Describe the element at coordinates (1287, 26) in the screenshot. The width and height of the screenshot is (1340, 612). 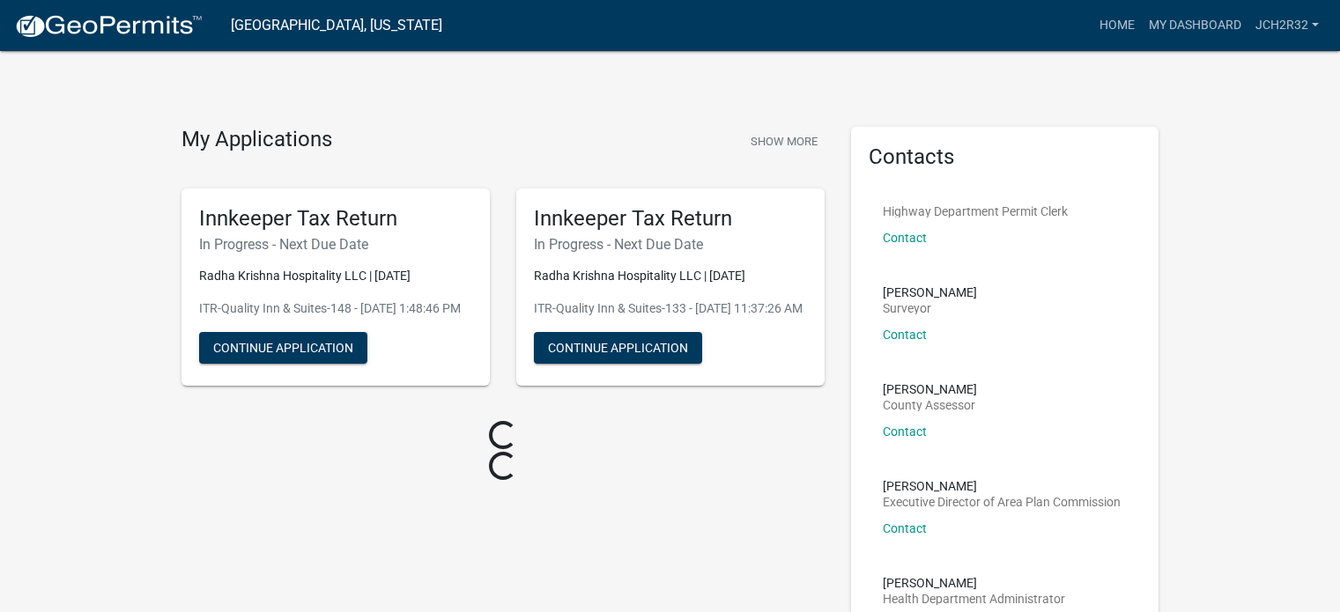
I see `a: jch2r32` at that location.